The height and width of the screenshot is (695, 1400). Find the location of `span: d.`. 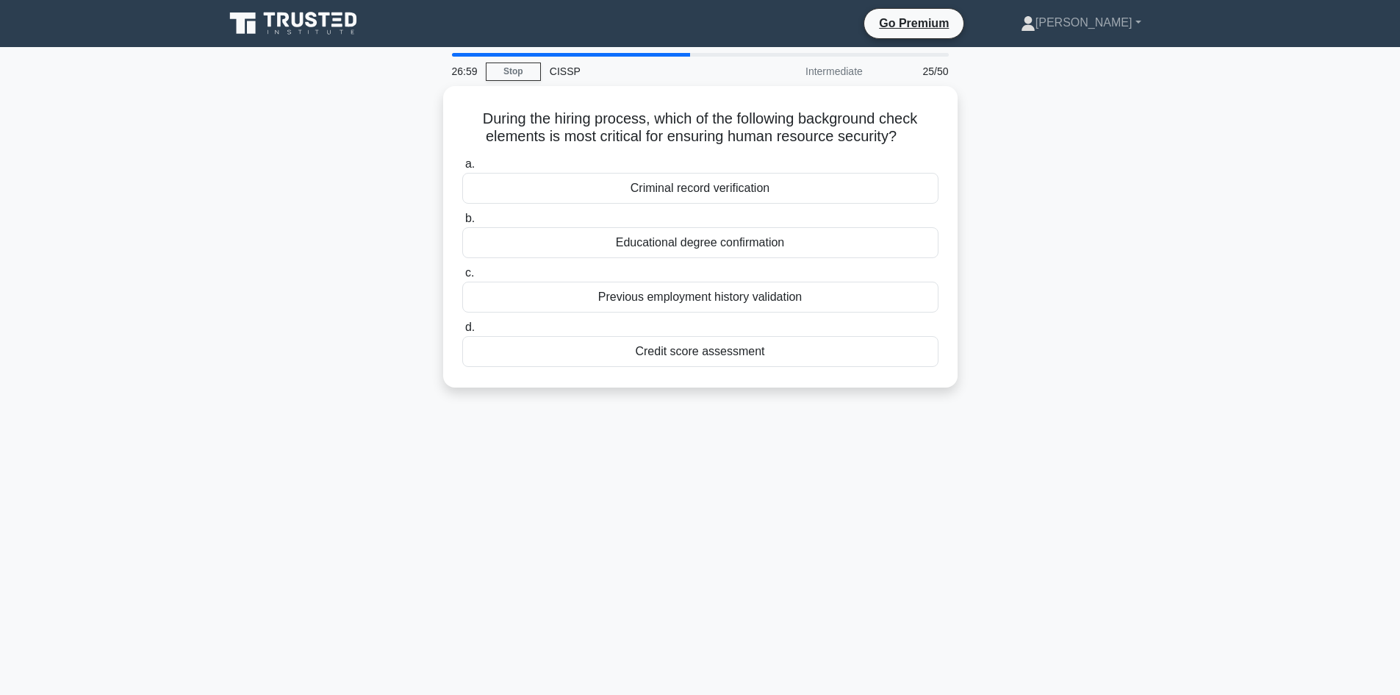

span: d. is located at coordinates (470, 326).